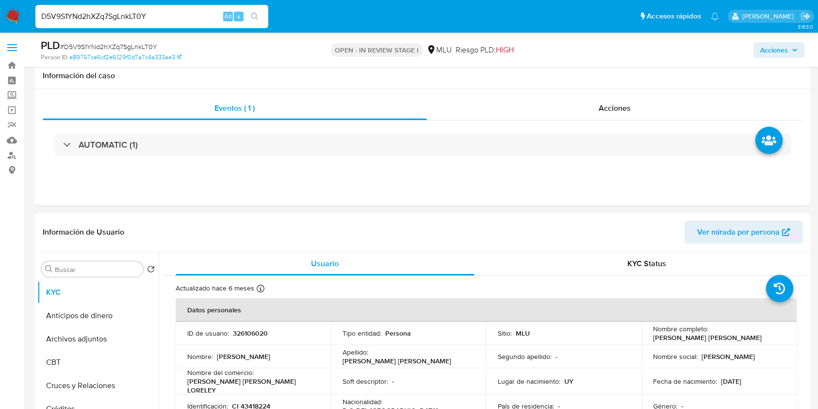 This screenshot has height=409, width=818. What do you see at coordinates (525, 356) in the screenshot?
I see `p: Segundo apellido :` at bounding box center [525, 356].